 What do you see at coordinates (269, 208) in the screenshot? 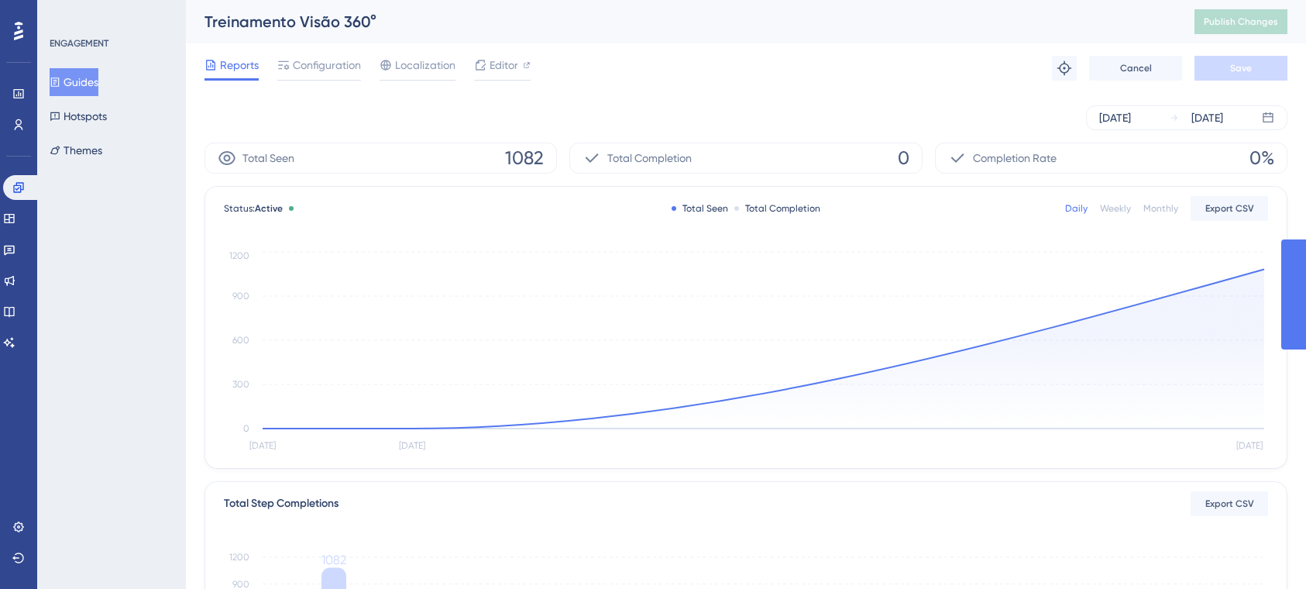
I see `span: Active` at bounding box center [269, 208].